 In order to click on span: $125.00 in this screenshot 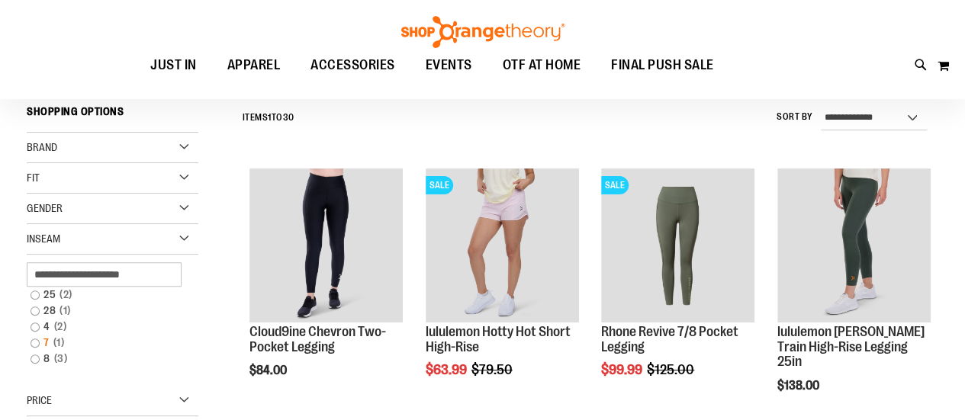, I will do `click(671, 370)`.